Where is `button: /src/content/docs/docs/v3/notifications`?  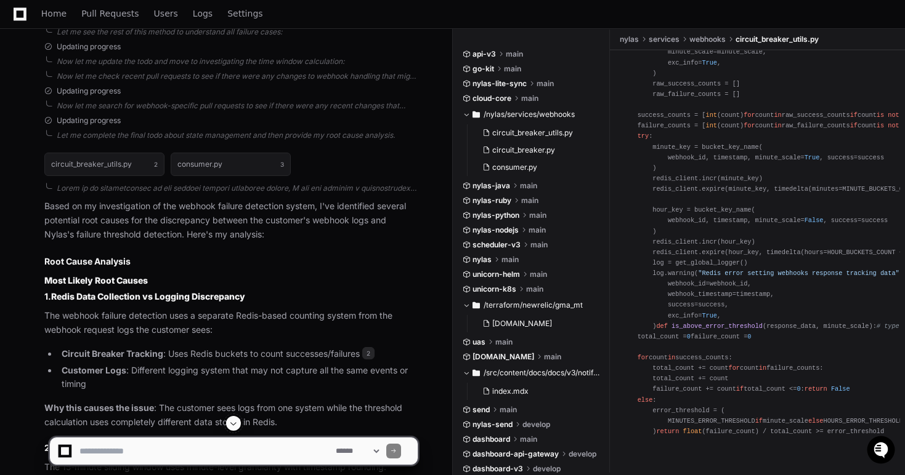
button: /src/content/docs/docs/v3/notifications is located at coordinates (531, 373).